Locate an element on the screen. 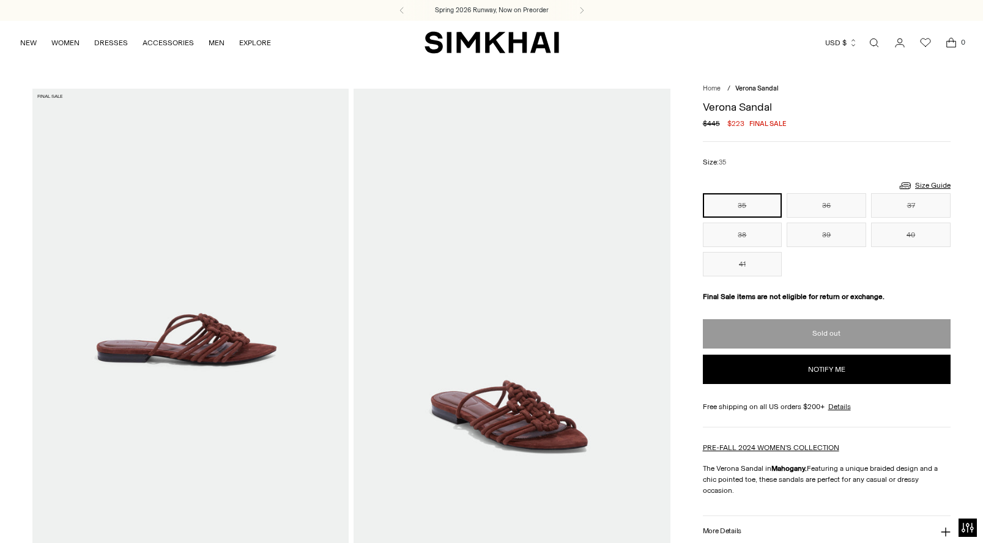 This screenshot has height=543, width=983. span: Verona Sandal is located at coordinates (757, 88).